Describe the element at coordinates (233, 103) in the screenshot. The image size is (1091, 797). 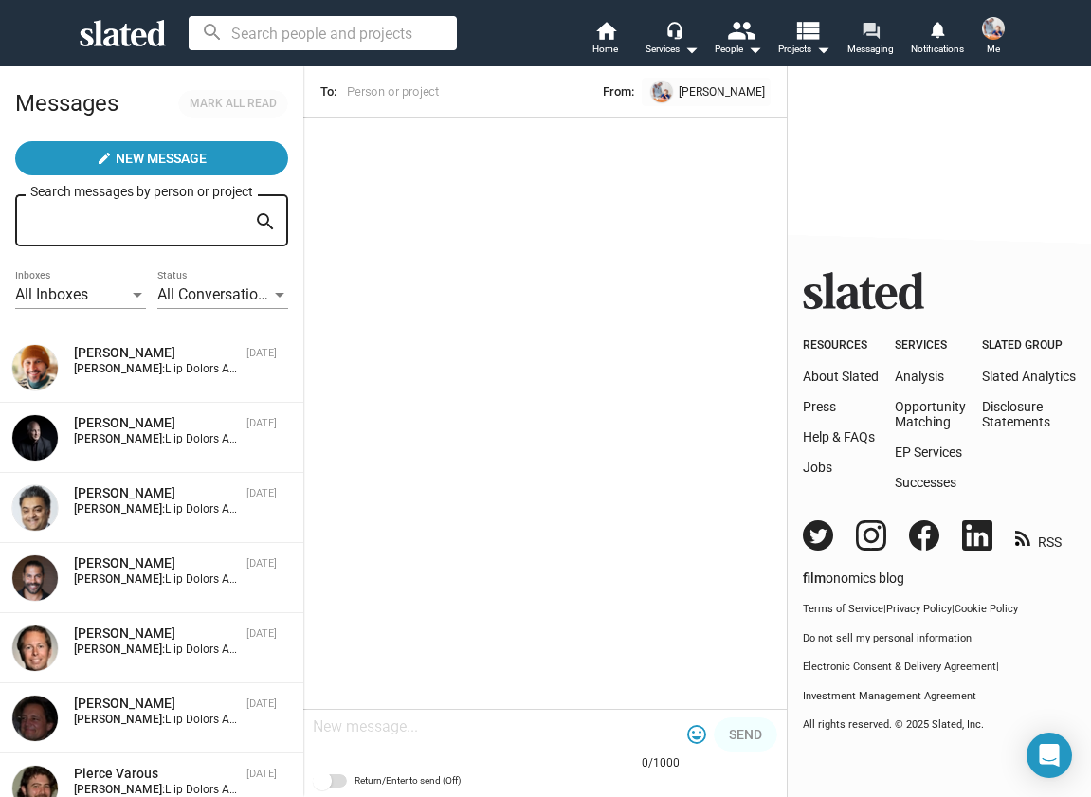
I see `span: Mark all read` at that location.